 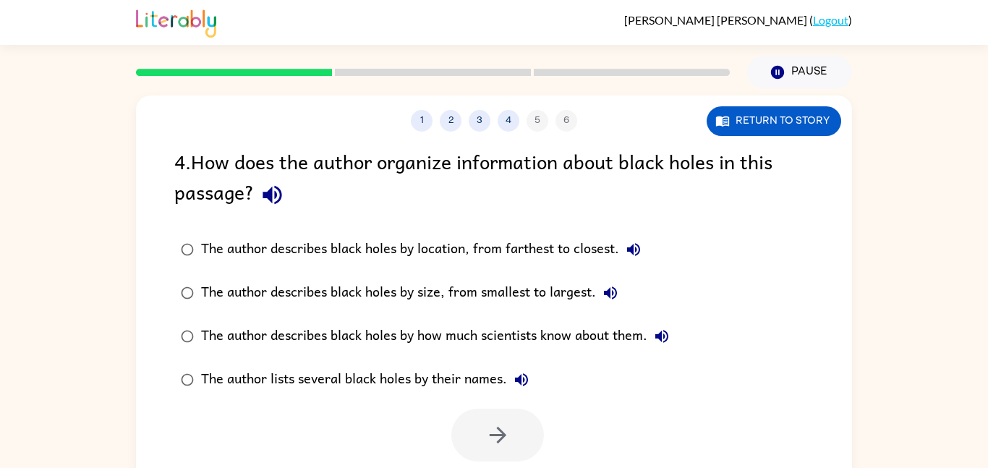 What do you see at coordinates (368, 380) in the screenshot?
I see `div: The author lists several black holes by their names.` at bounding box center [368, 380].